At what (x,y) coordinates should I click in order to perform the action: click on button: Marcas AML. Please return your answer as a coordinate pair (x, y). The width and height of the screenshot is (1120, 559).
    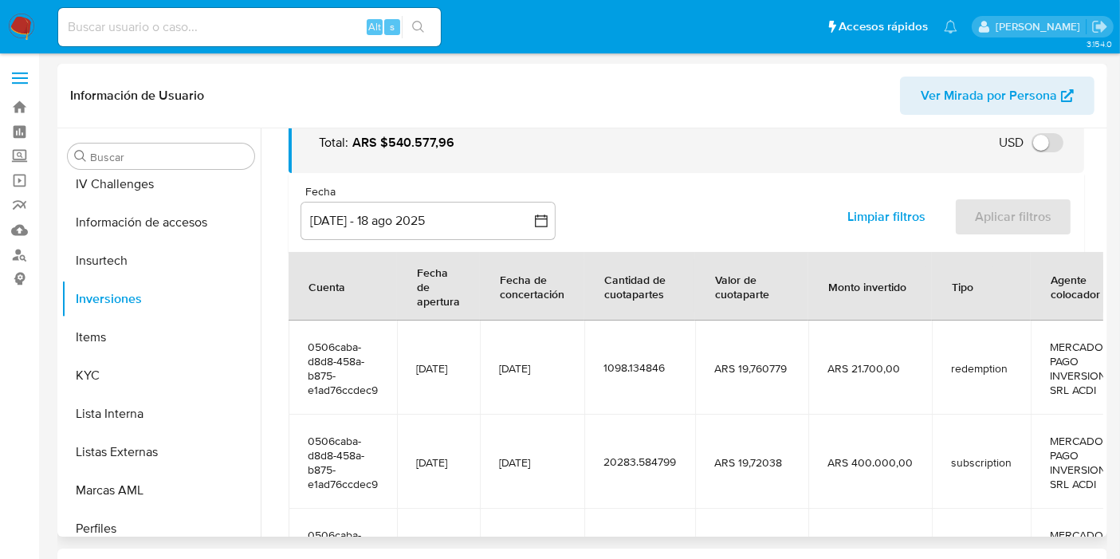
    Looking at the image, I should click on (161, 490).